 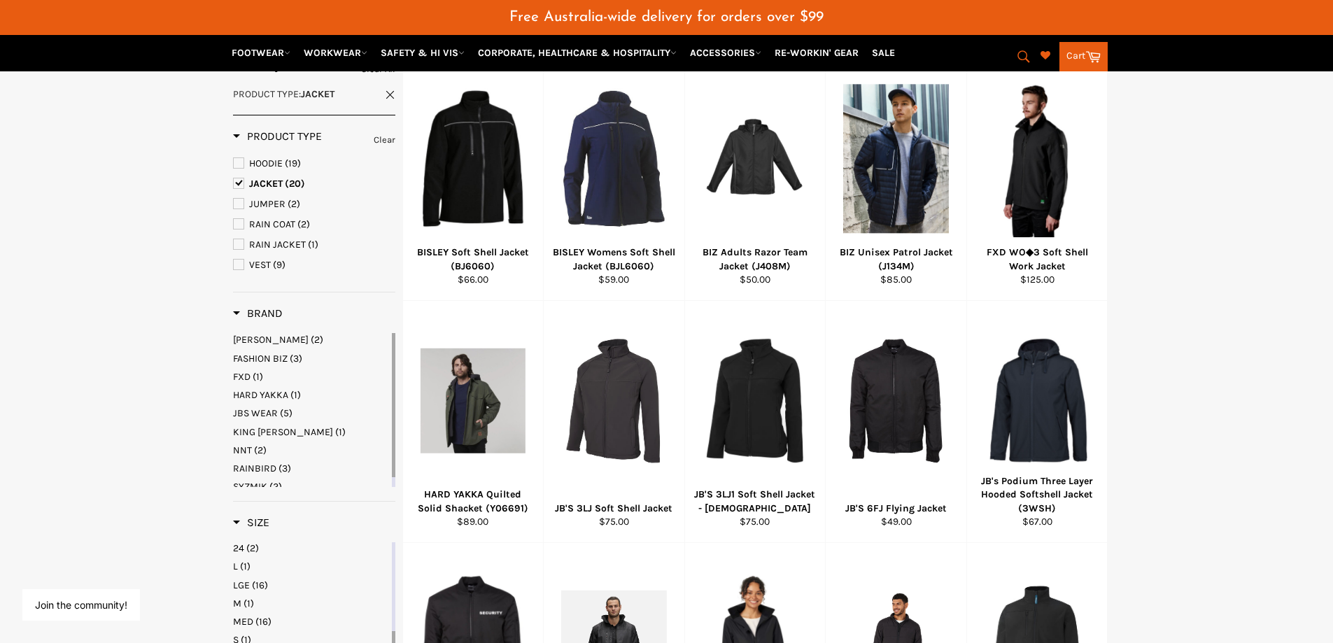 I want to click on a: JBS WEAR, so click(x=311, y=413).